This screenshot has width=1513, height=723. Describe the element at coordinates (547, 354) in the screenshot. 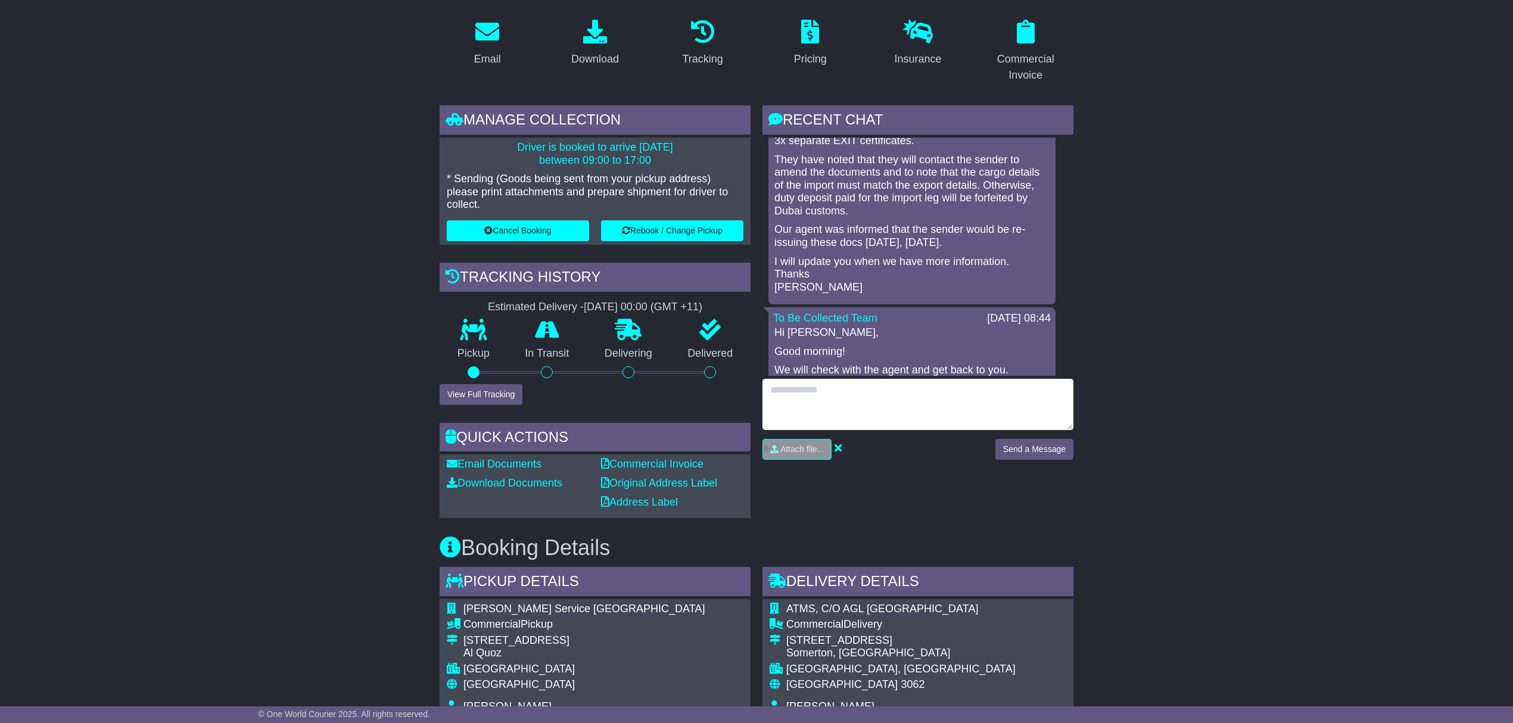

I see `p: In Transit` at that location.